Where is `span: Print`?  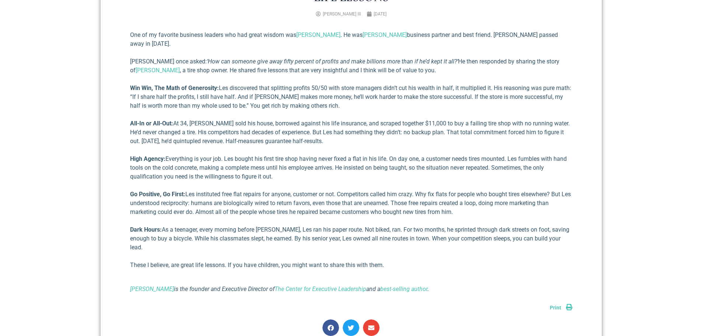 span: Print is located at coordinates (555, 307).